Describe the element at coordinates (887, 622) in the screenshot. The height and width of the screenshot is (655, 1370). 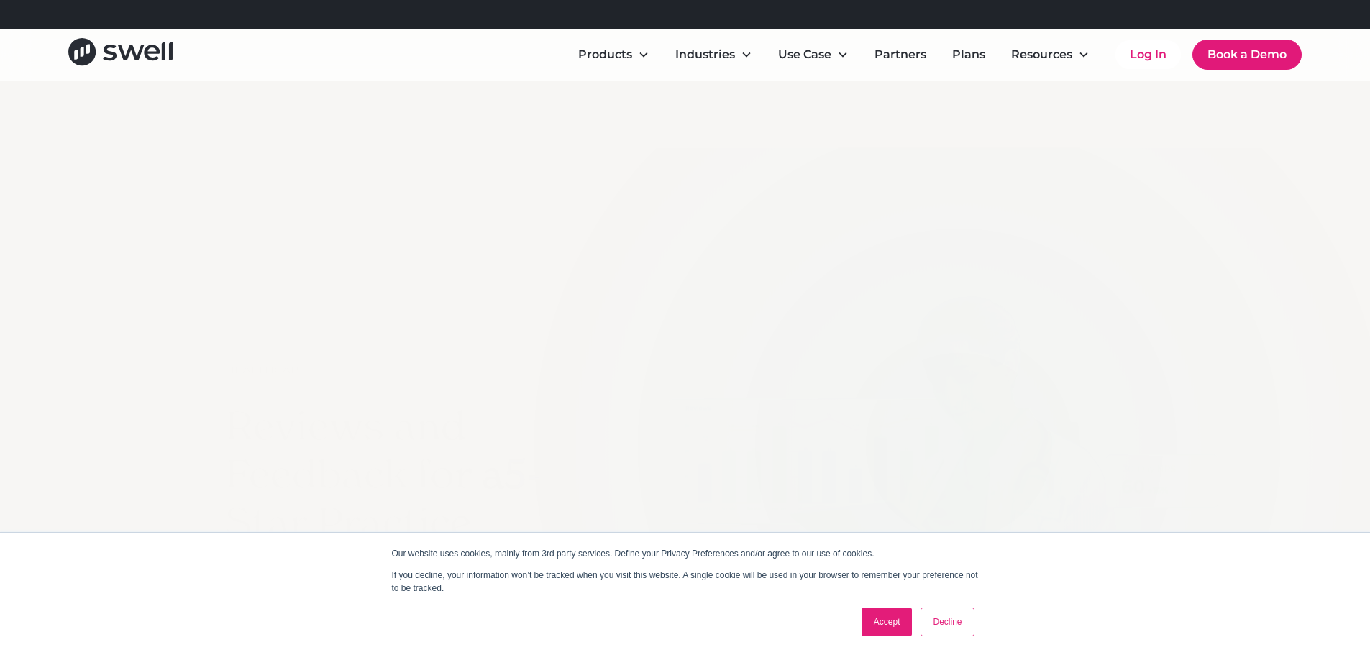
I see `a: Accept` at that location.